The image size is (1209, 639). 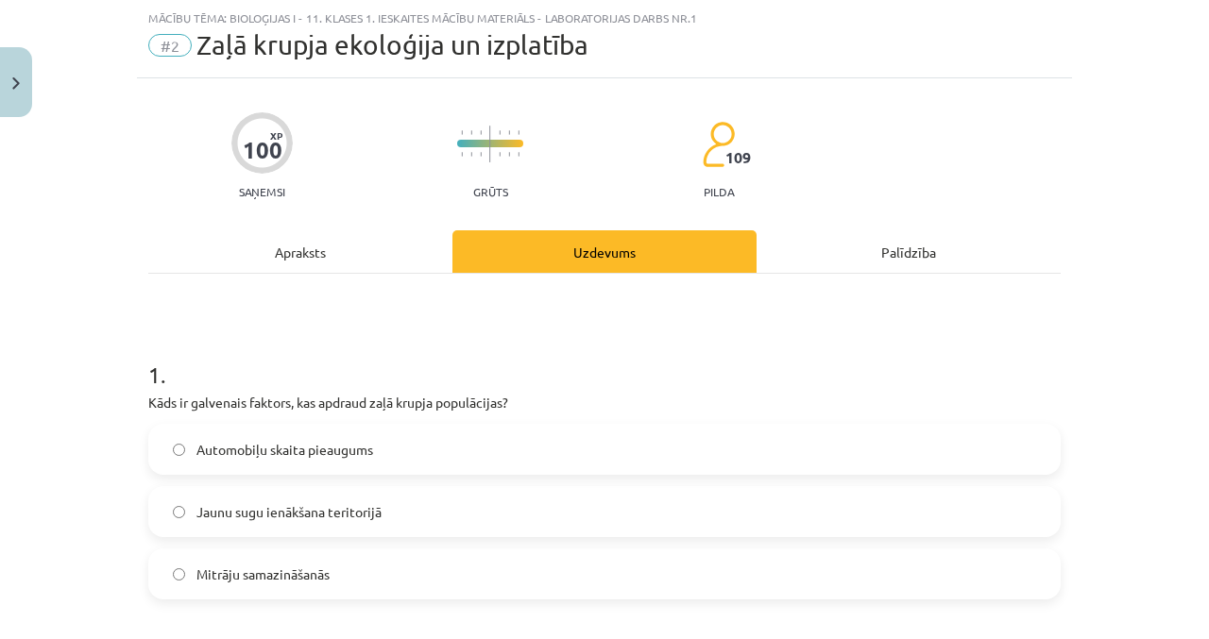 What do you see at coordinates (276, 135) in the screenshot?
I see `span: XP` at bounding box center [276, 135].